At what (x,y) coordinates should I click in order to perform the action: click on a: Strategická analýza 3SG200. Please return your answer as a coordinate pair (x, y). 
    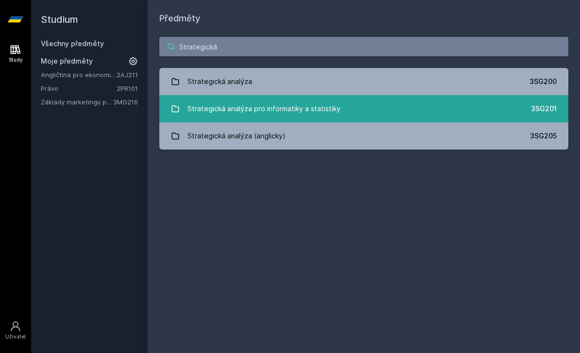
    Looking at the image, I should click on (364, 82).